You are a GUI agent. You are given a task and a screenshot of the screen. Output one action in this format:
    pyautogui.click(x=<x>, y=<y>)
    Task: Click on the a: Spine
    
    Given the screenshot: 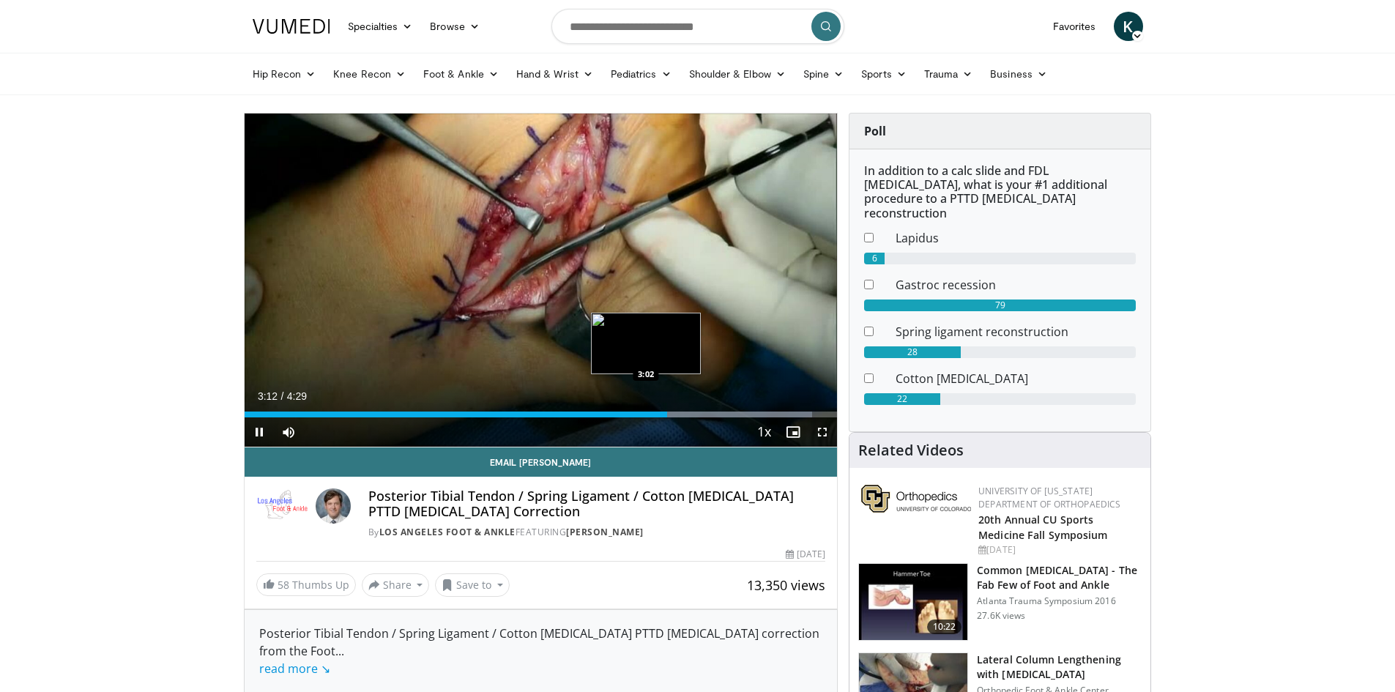 What is the action you would take?
    pyautogui.click(x=823, y=74)
    